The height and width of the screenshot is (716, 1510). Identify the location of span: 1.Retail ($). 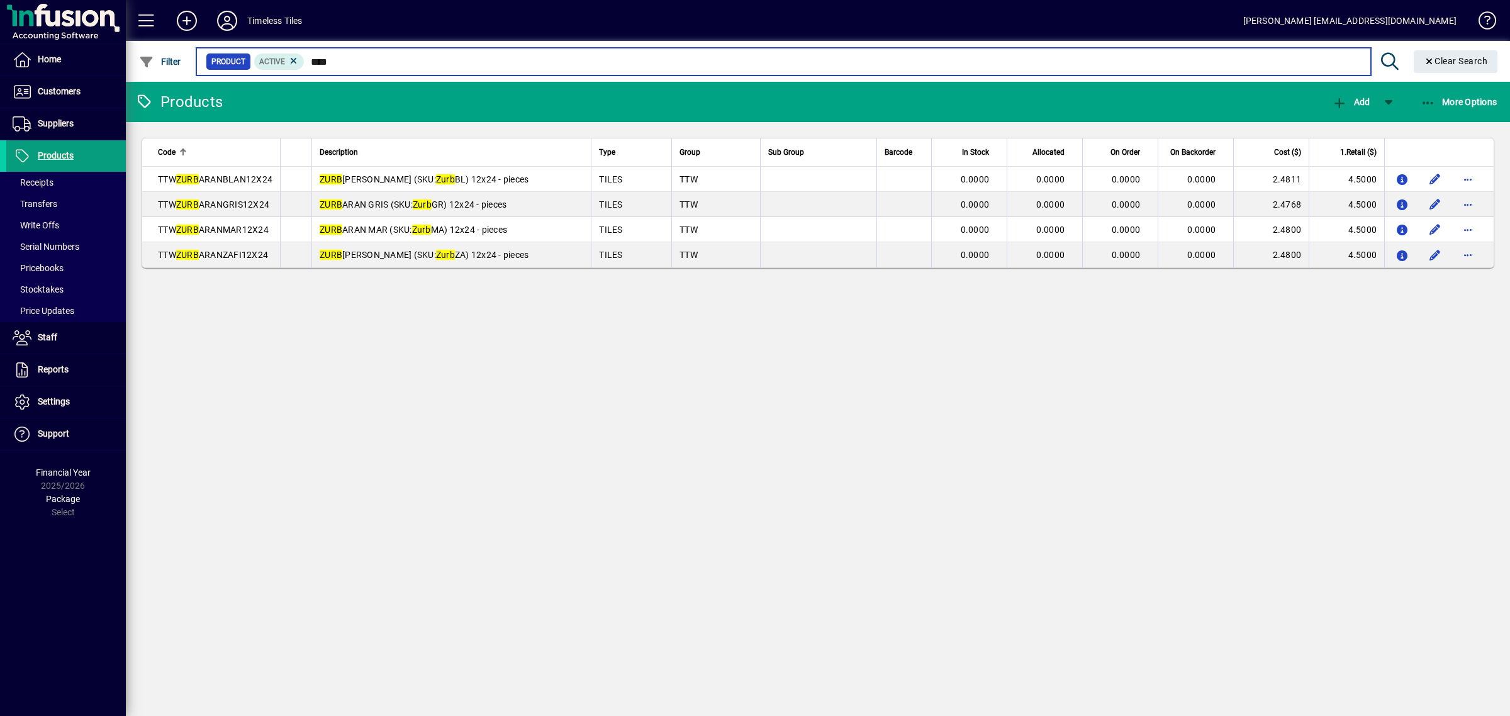
(1358, 152).